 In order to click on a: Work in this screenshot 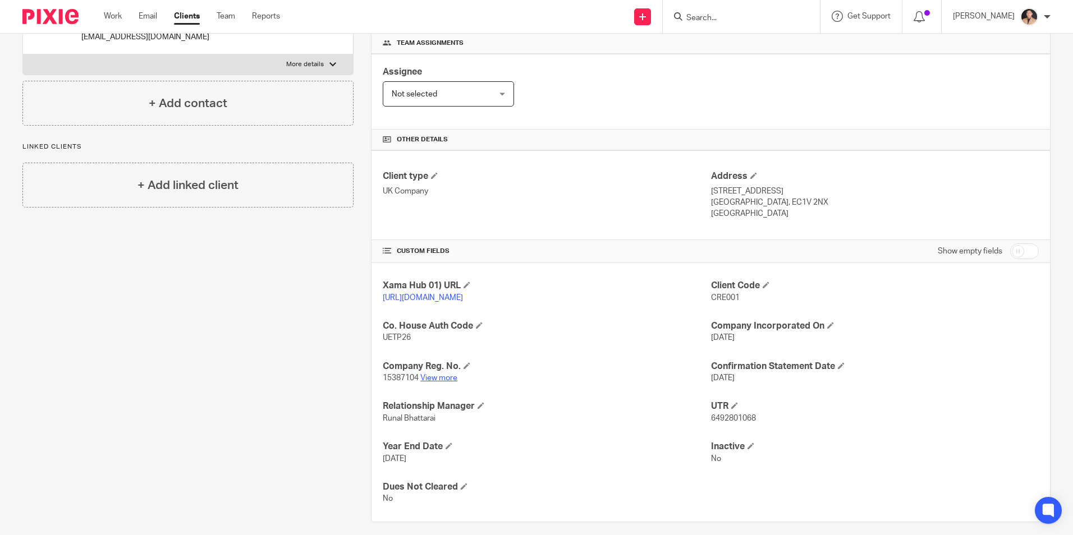, I will do `click(113, 16)`.